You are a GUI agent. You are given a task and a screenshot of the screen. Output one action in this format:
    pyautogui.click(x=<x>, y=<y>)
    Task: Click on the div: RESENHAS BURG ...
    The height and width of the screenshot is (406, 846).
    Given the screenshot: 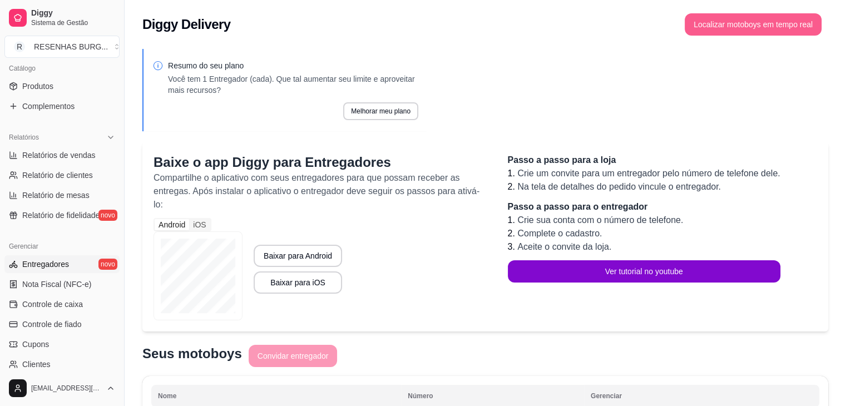 What is the action you would take?
    pyautogui.click(x=71, y=47)
    